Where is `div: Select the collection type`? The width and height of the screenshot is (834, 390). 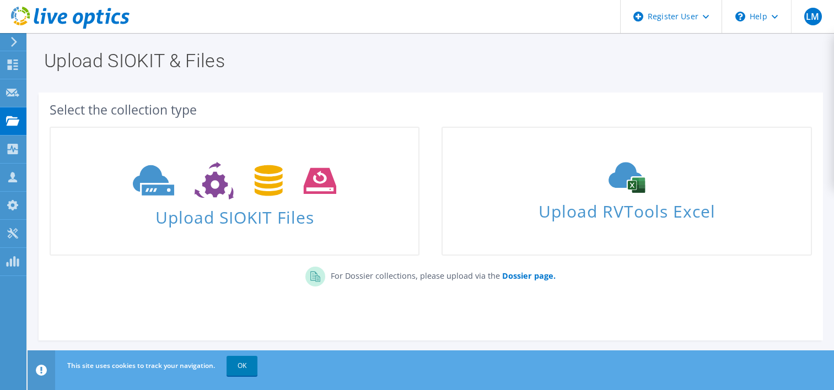 div: Select the collection type is located at coordinates (430, 110).